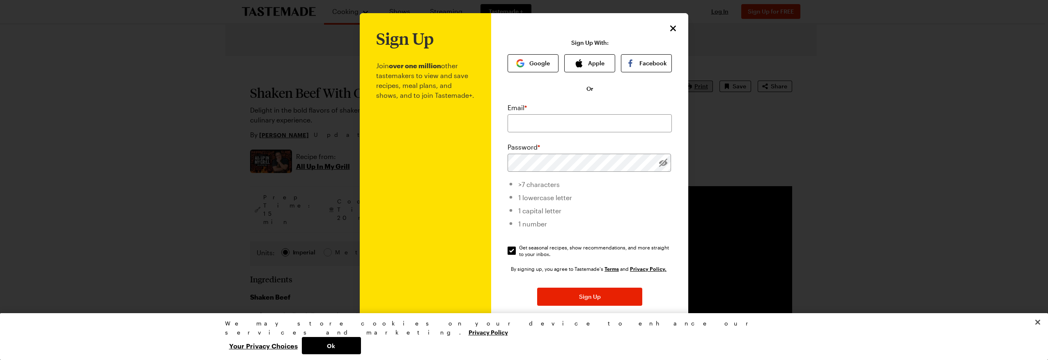 Image resolution: width=1048 pixels, height=360 pixels. What do you see at coordinates (521, 328) in the screenshot?
I see `div: We may store cookies on your device to enhance our services and marketing.` at bounding box center [521, 328].